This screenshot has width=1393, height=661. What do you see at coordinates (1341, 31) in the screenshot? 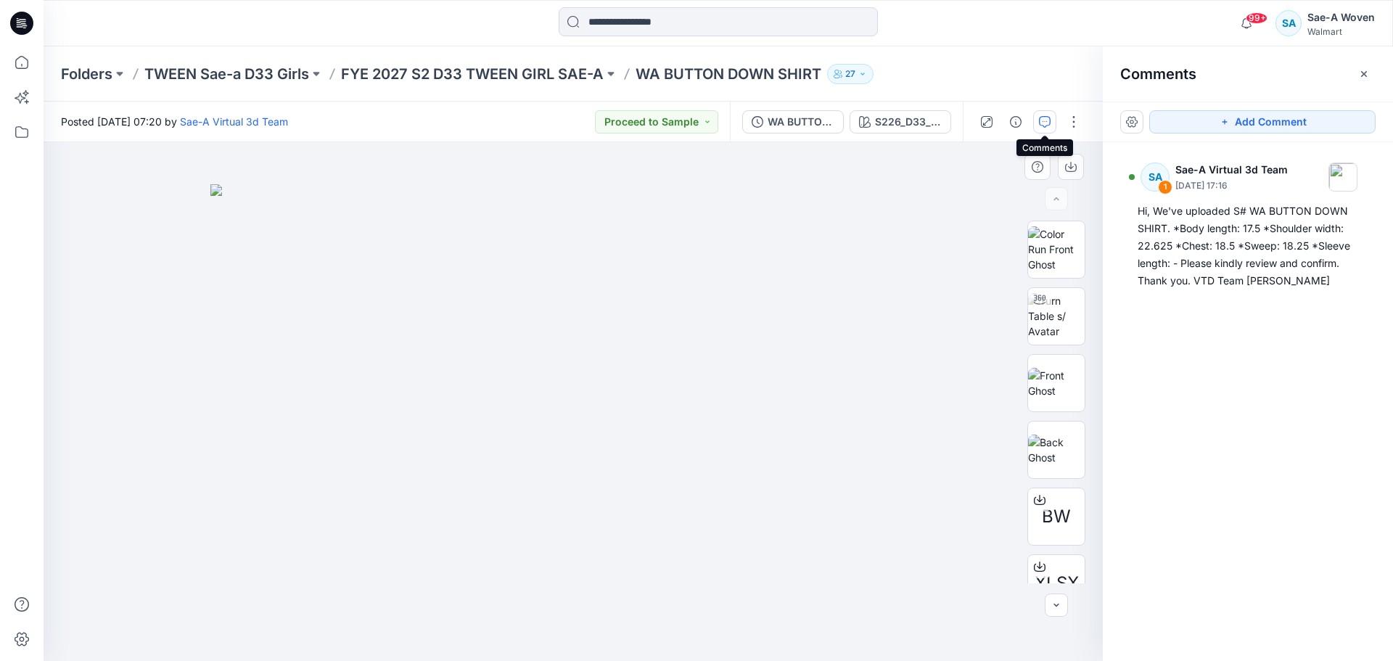
I see `div: Walmart` at bounding box center [1341, 31].